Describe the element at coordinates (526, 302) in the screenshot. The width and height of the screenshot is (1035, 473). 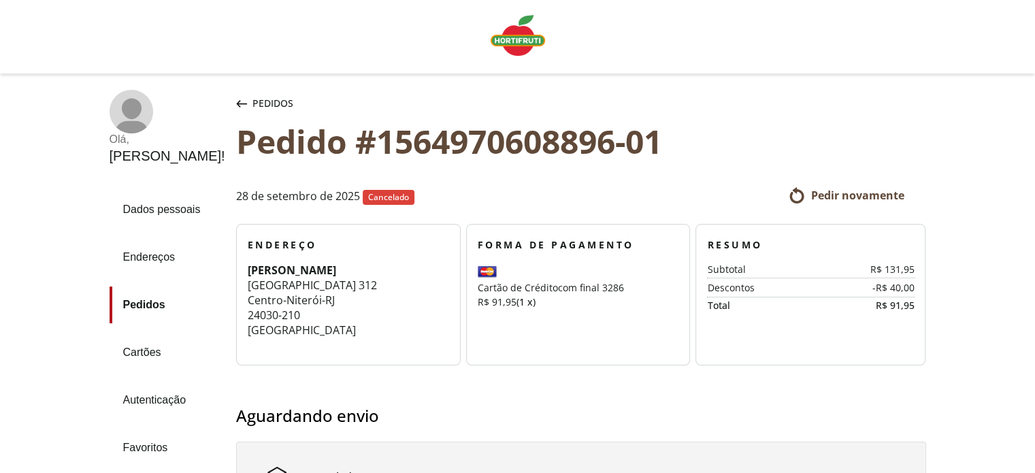
I see `span: (1 x)` at that location.